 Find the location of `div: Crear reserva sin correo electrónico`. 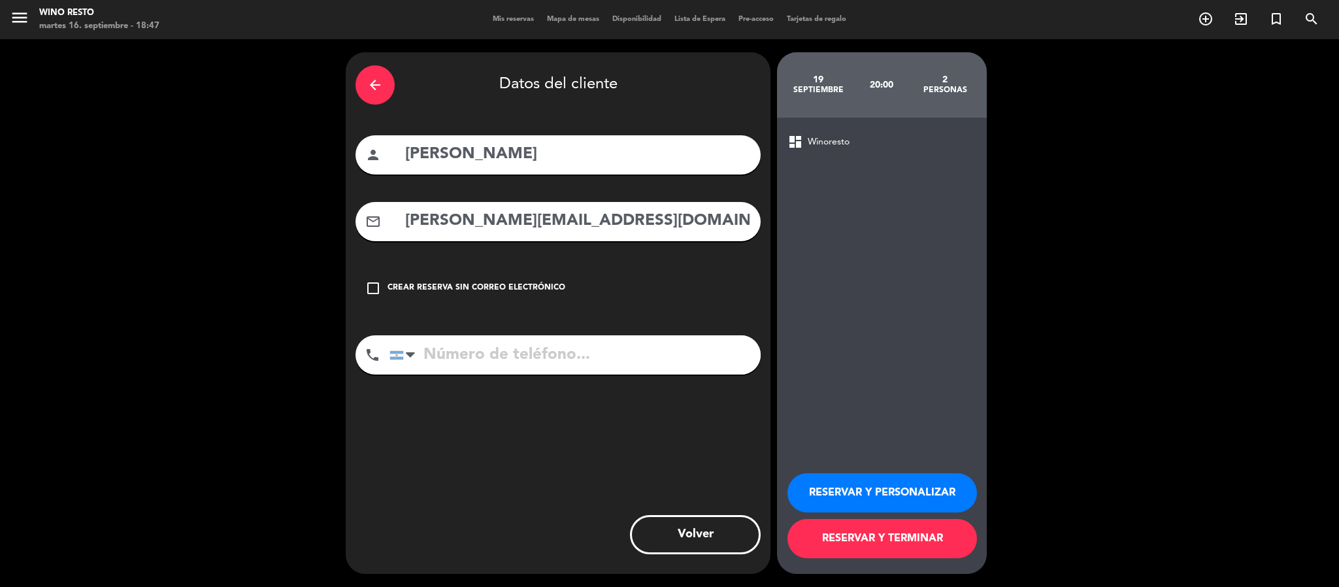

div: Crear reserva sin correo electrónico is located at coordinates (476, 288).